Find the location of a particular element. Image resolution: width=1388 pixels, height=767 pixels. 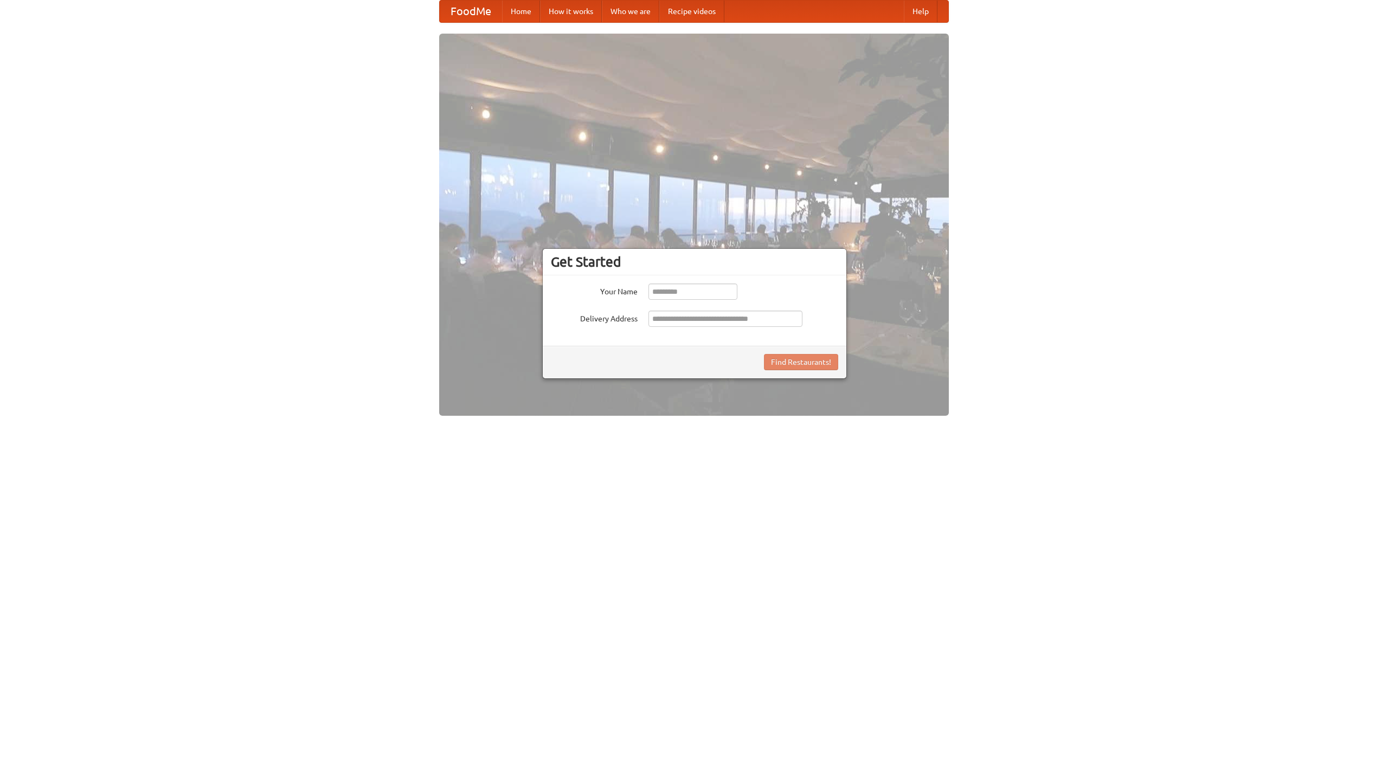

h3: Get Started is located at coordinates (694, 262).